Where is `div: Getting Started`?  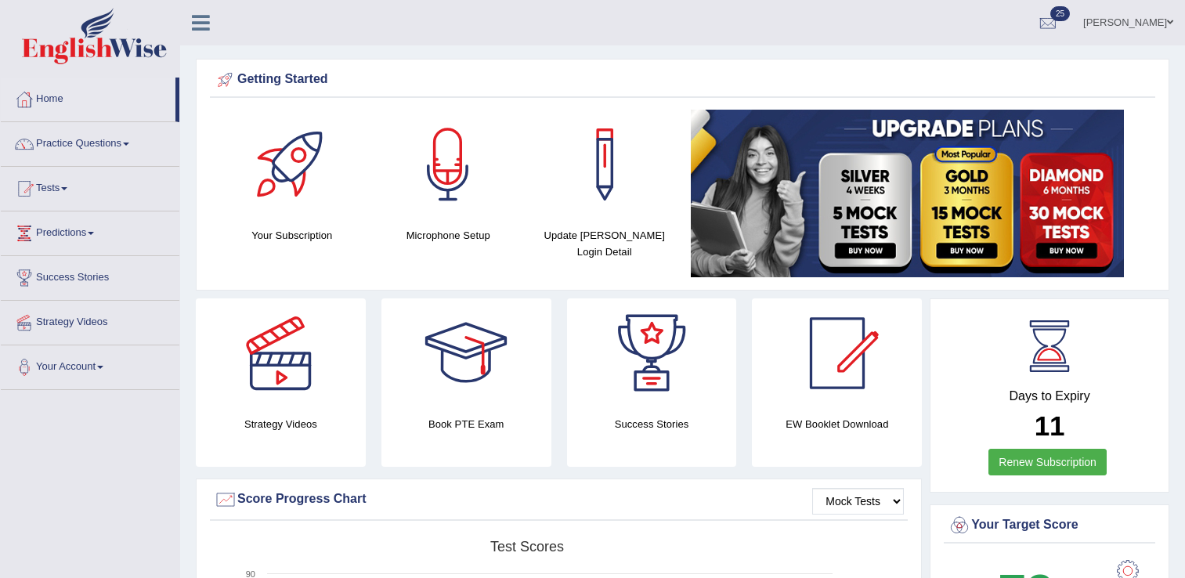 div: Getting Started is located at coordinates (682, 80).